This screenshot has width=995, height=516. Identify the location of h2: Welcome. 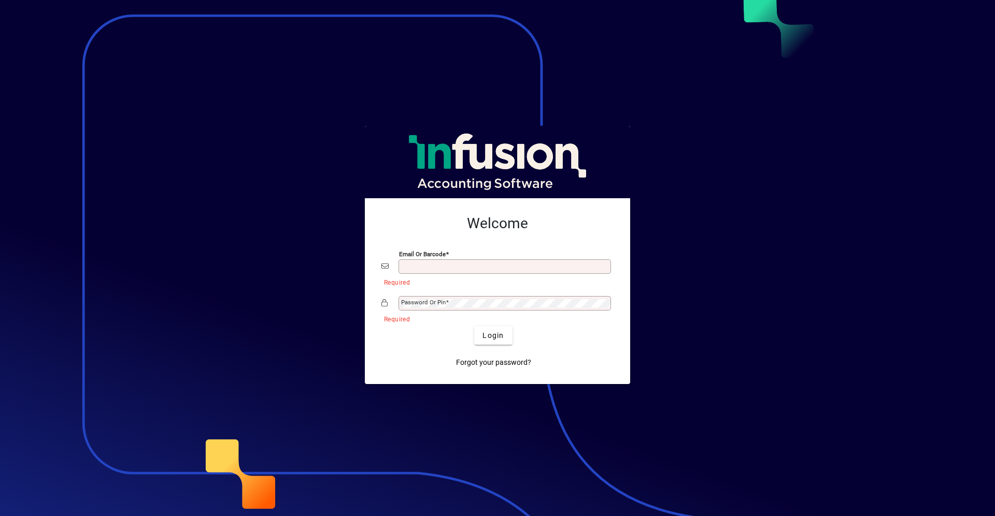
(497, 224).